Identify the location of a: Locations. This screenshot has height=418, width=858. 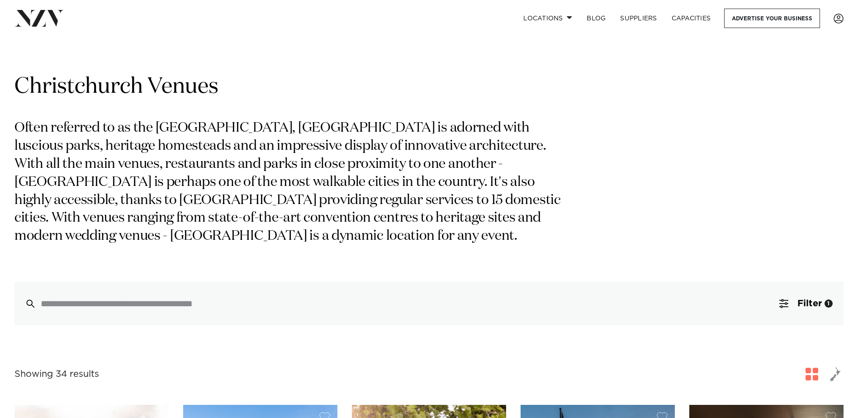
(548, 18).